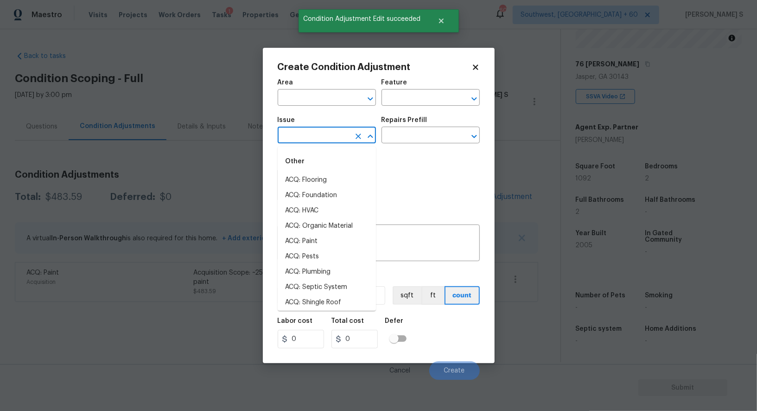 This screenshot has height=411, width=757. Describe the element at coordinates (327, 272) in the screenshot. I see `li: ACQ: Plumbing` at that location.